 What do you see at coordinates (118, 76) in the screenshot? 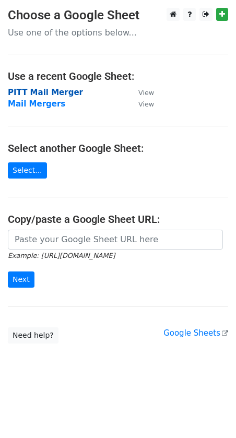
I see `h4: Use a recent Google Sheet:` at bounding box center [118, 76].